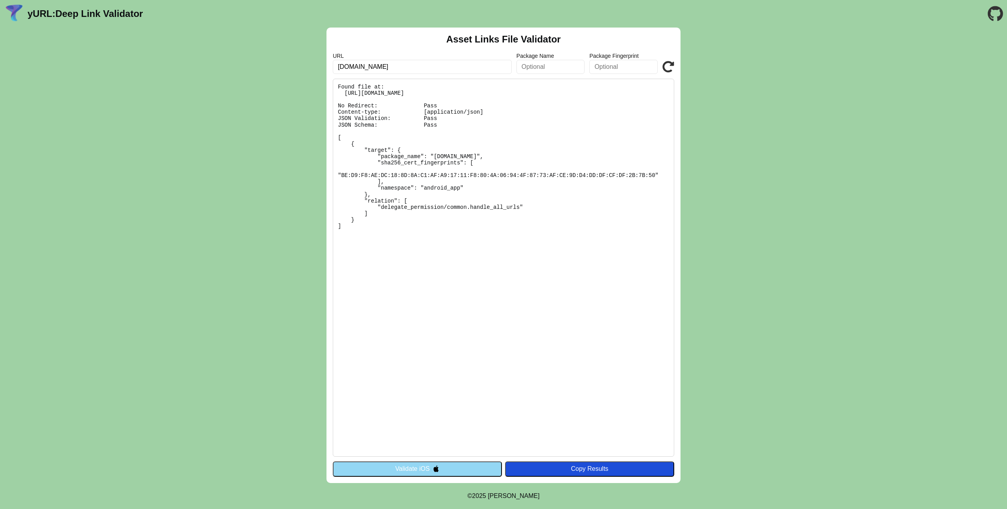 The width and height of the screenshot is (1007, 509). I want to click on button: Copy Results, so click(590, 469).